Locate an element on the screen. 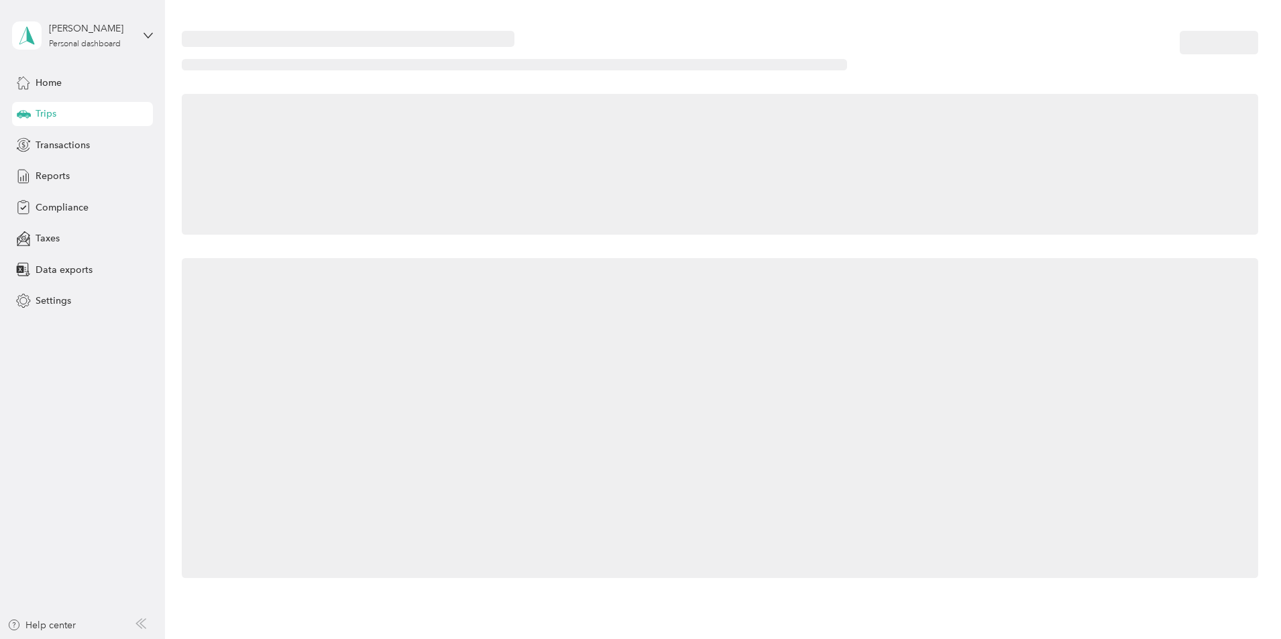 This screenshot has height=639, width=1281. span: Home is located at coordinates (48, 82).